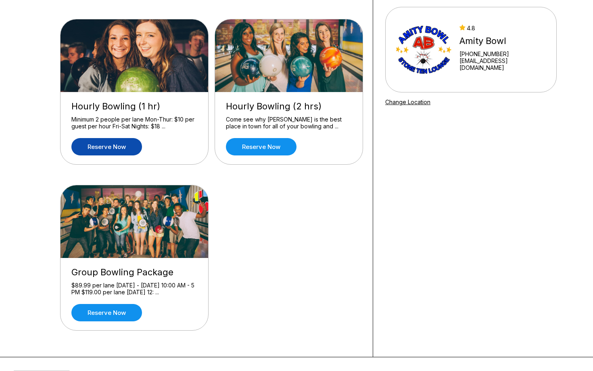 The width and height of the screenshot is (593, 371). What do you see at coordinates (135, 56) in the screenshot?
I see `img: Hourly Bowling (1 hr)` at bounding box center [135, 56].